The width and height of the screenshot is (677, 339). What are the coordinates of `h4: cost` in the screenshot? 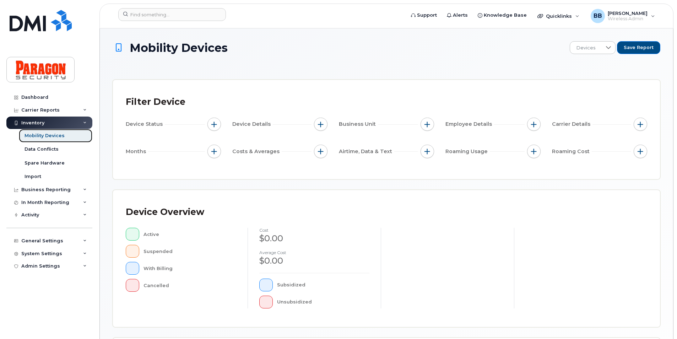 It's located at (314, 230).